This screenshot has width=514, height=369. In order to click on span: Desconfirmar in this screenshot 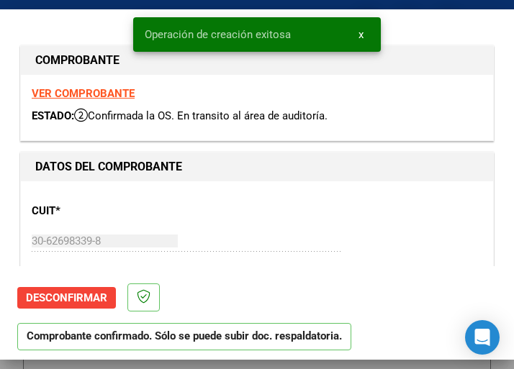, I will do `click(66, 298)`.